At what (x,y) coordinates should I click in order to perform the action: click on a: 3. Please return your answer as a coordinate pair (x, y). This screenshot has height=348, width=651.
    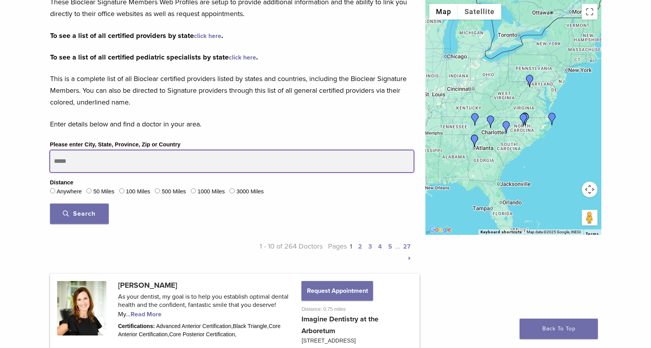
    Looking at the image, I should click on (370, 246).